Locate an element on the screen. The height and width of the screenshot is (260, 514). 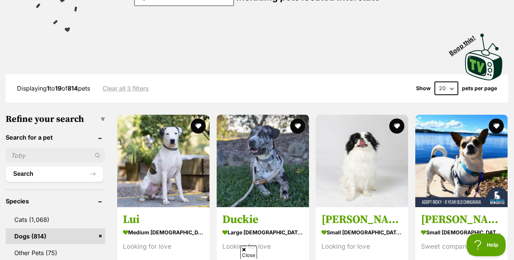
input: Toby is located at coordinates (55, 155).